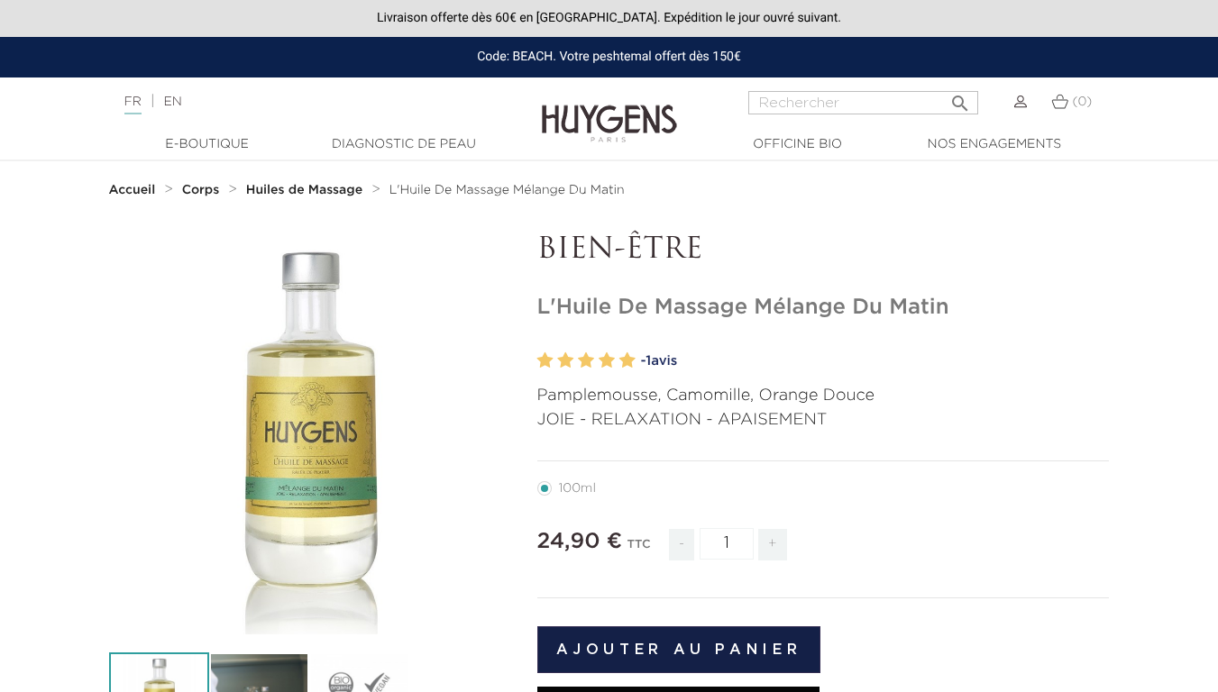 This screenshot has width=1218, height=692. What do you see at coordinates (203, 190) in the screenshot?
I see `a: Corps` at bounding box center [203, 190].